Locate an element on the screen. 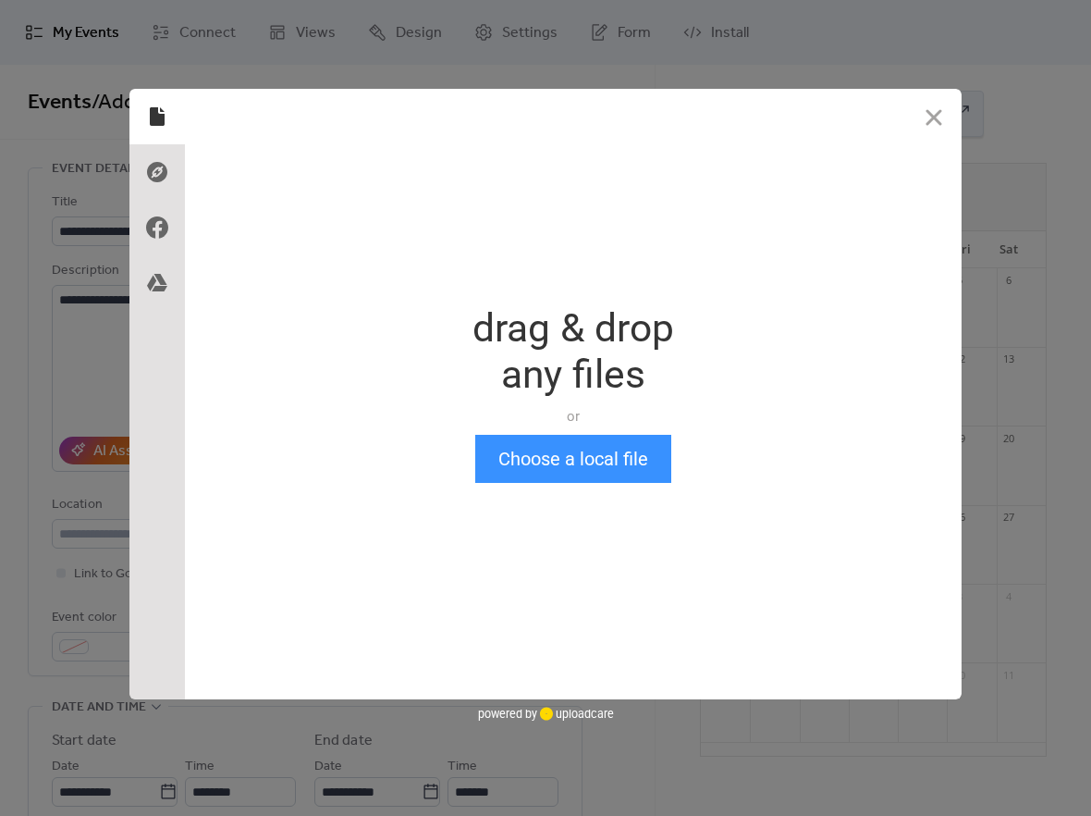 The height and width of the screenshot is (816, 1091). div: Direct Link is located at coordinates (157, 172).